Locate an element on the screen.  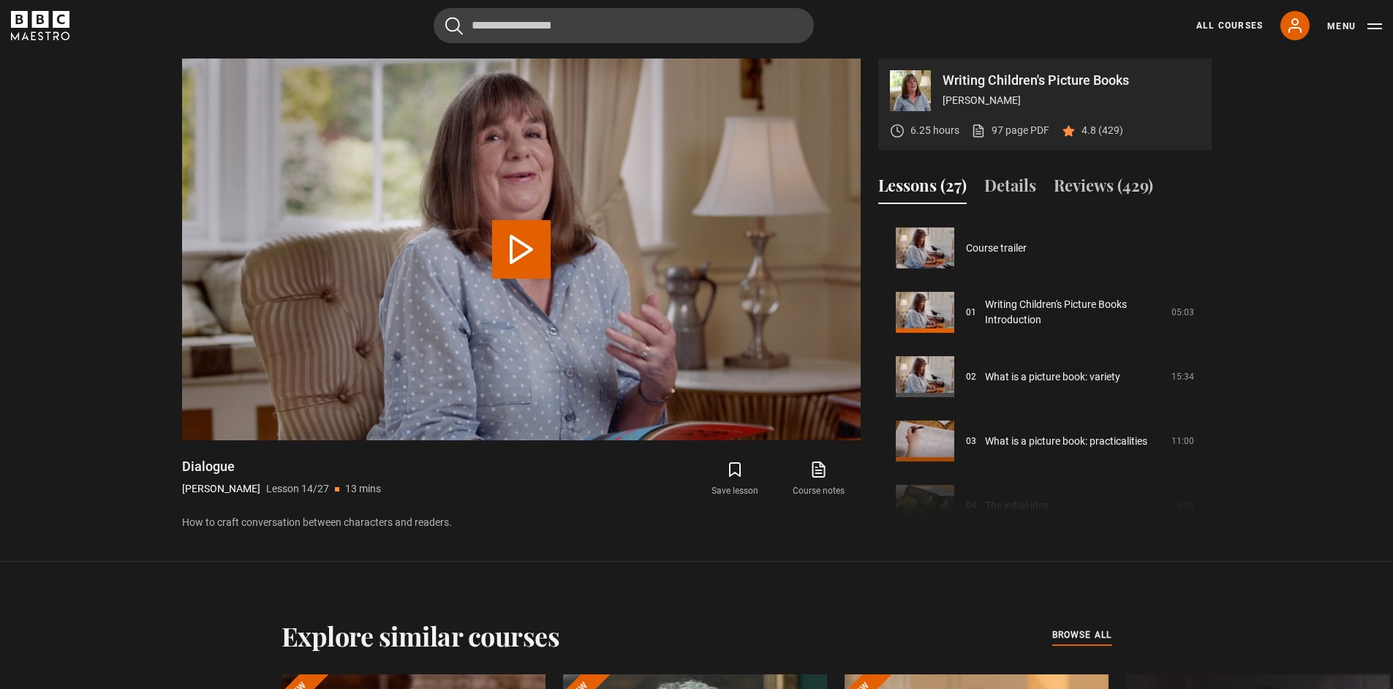
h1: Dialogue is located at coordinates (282, 467).